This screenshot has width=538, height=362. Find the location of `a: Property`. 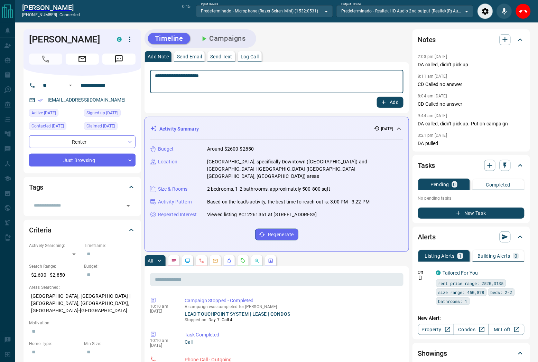

a: Property is located at coordinates (435, 330).